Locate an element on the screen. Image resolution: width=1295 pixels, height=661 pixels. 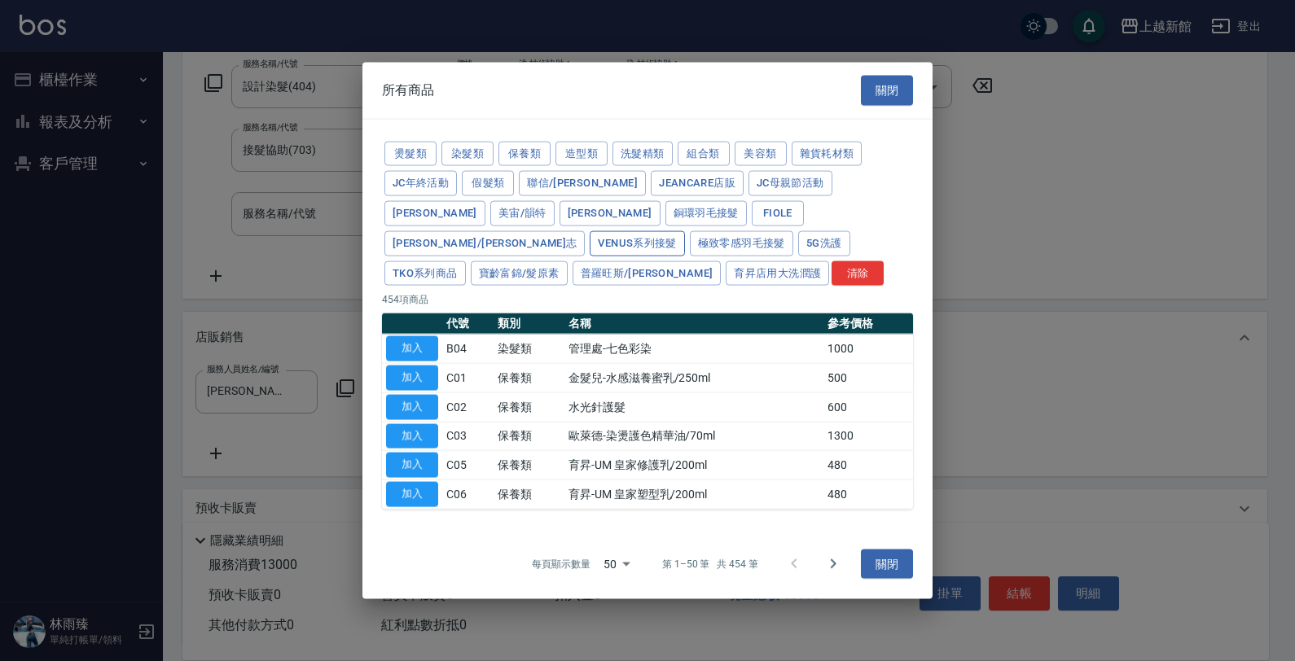
button: Venus系列接髮 is located at coordinates (637, 243).